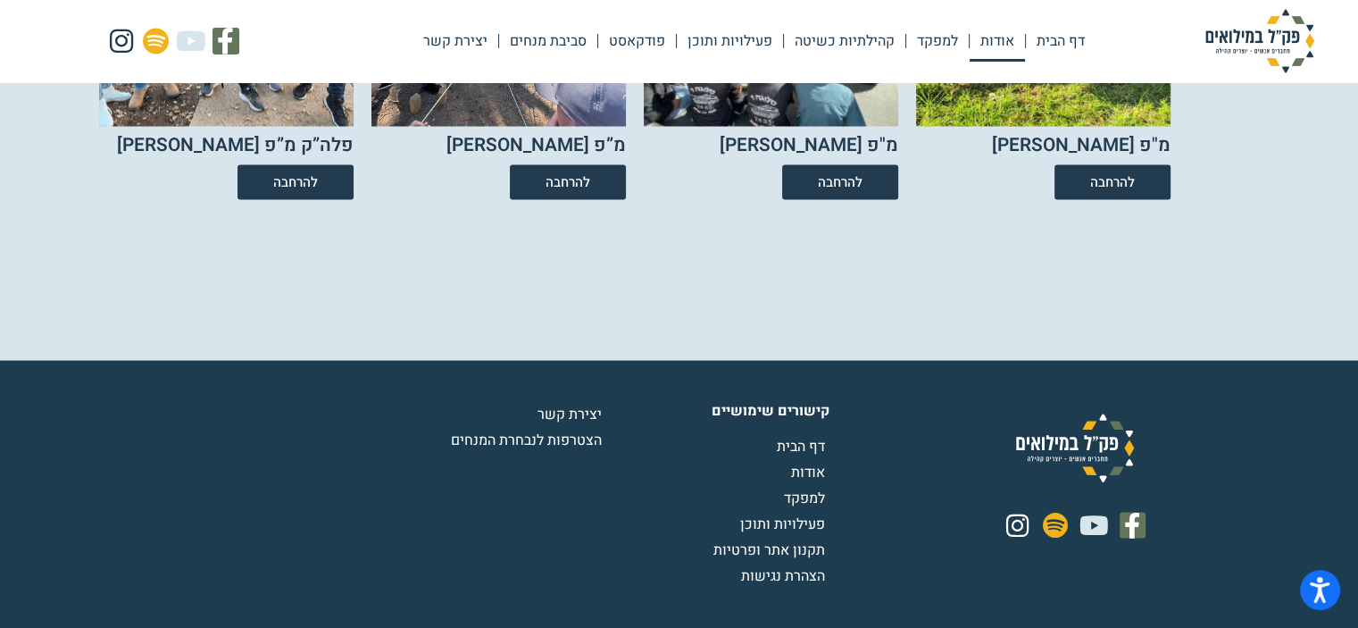 The height and width of the screenshot is (628, 1358). Describe the element at coordinates (803, 446) in the screenshot. I see `span: דף הבית` at that location.